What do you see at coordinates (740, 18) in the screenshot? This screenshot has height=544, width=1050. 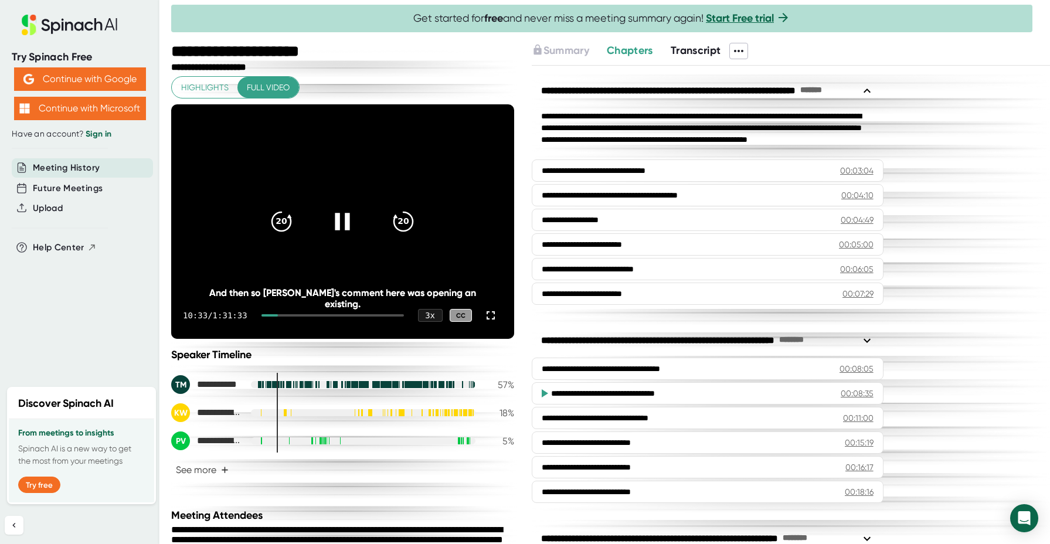 I see `a: Start Free trial` at bounding box center [740, 18].